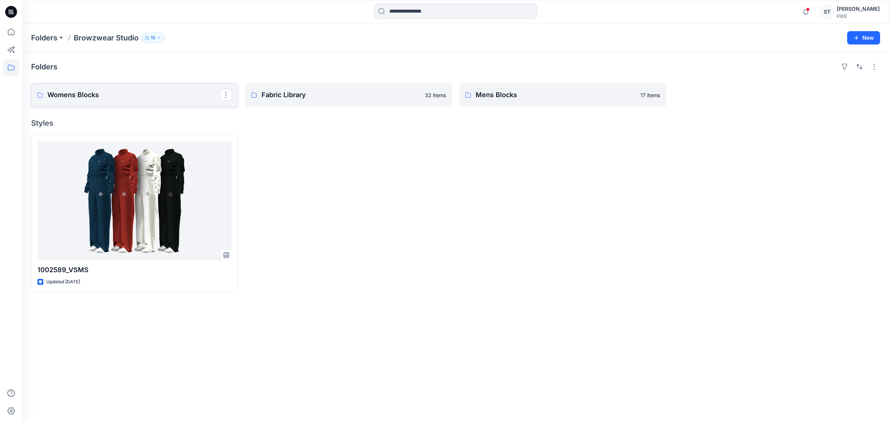  What do you see at coordinates (650, 95) in the screenshot?
I see `p: 17 items` at bounding box center [650, 95].